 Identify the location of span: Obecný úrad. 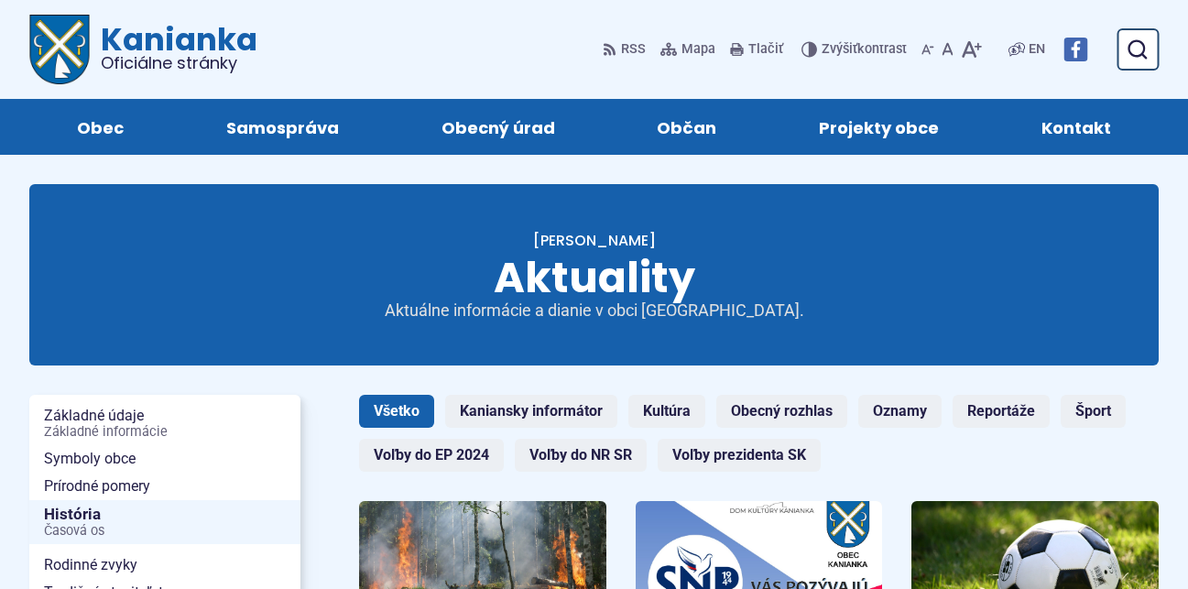
(498, 126).